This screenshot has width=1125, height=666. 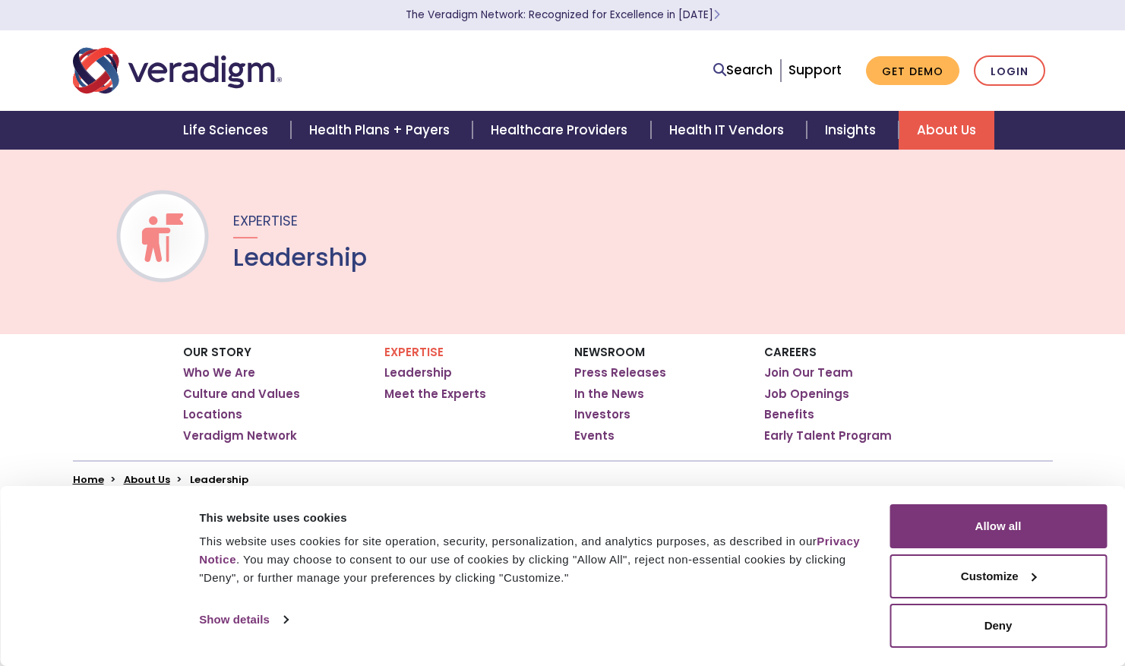 What do you see at coordinates (620, 373) in the screenshot?
I see `a: Press Releases` at bounding box center [620, 373].